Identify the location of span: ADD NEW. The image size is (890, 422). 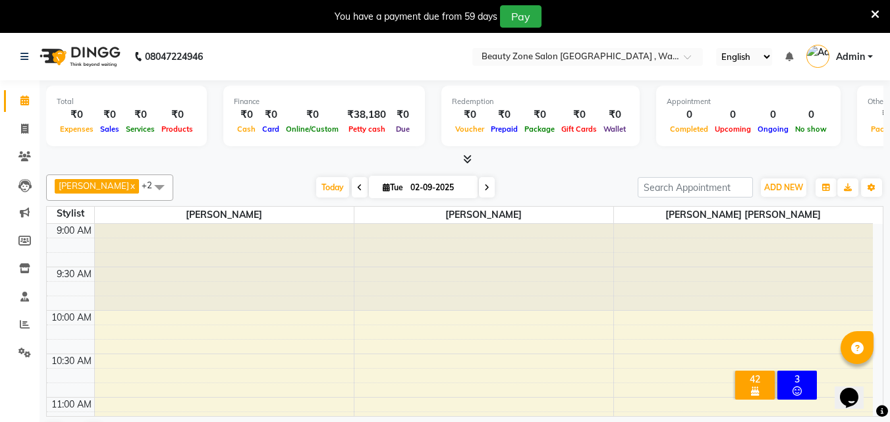
(783, 187).